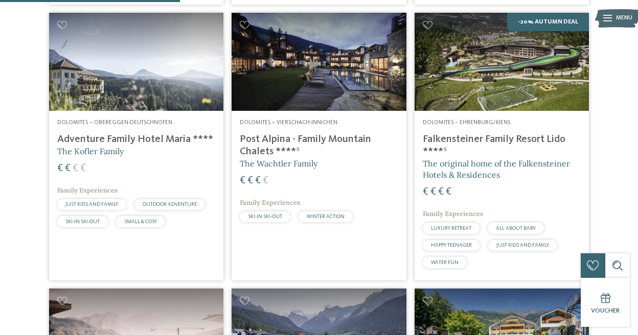  Describe the element at coordinates (466, 123) in the screenshot. I see `span: Dolomites – Ehrenburg/Kiens` at that location.